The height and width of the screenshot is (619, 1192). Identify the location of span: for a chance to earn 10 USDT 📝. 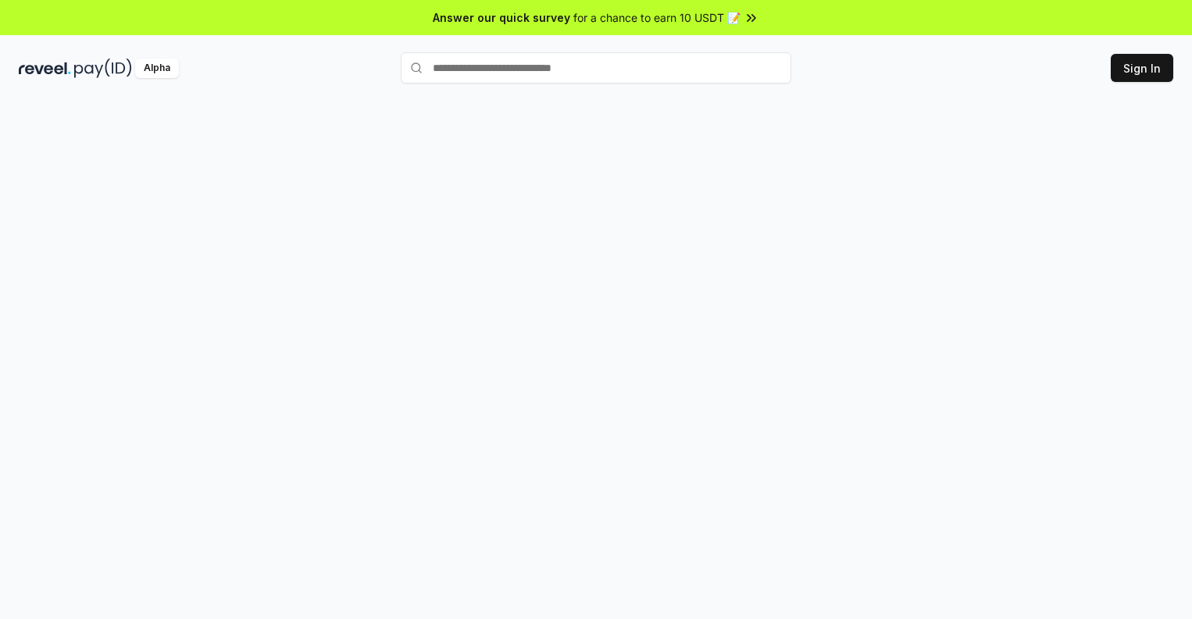
(657, 17).